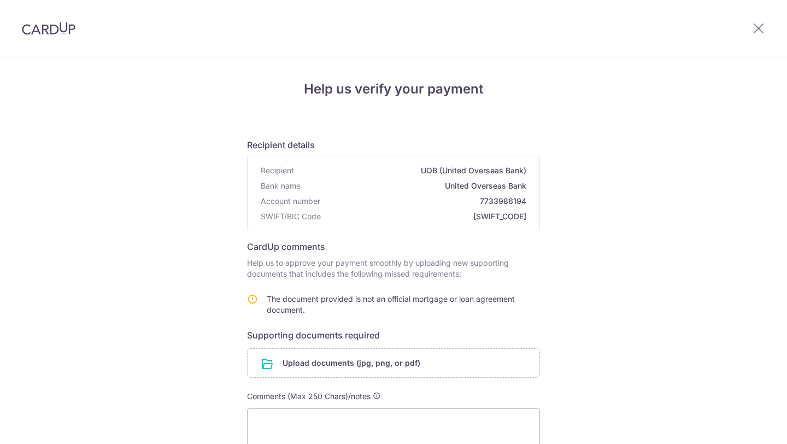  Describe the element at coordinates (425, 201) in the screenshot. I see `span: 7733986194` at that location.